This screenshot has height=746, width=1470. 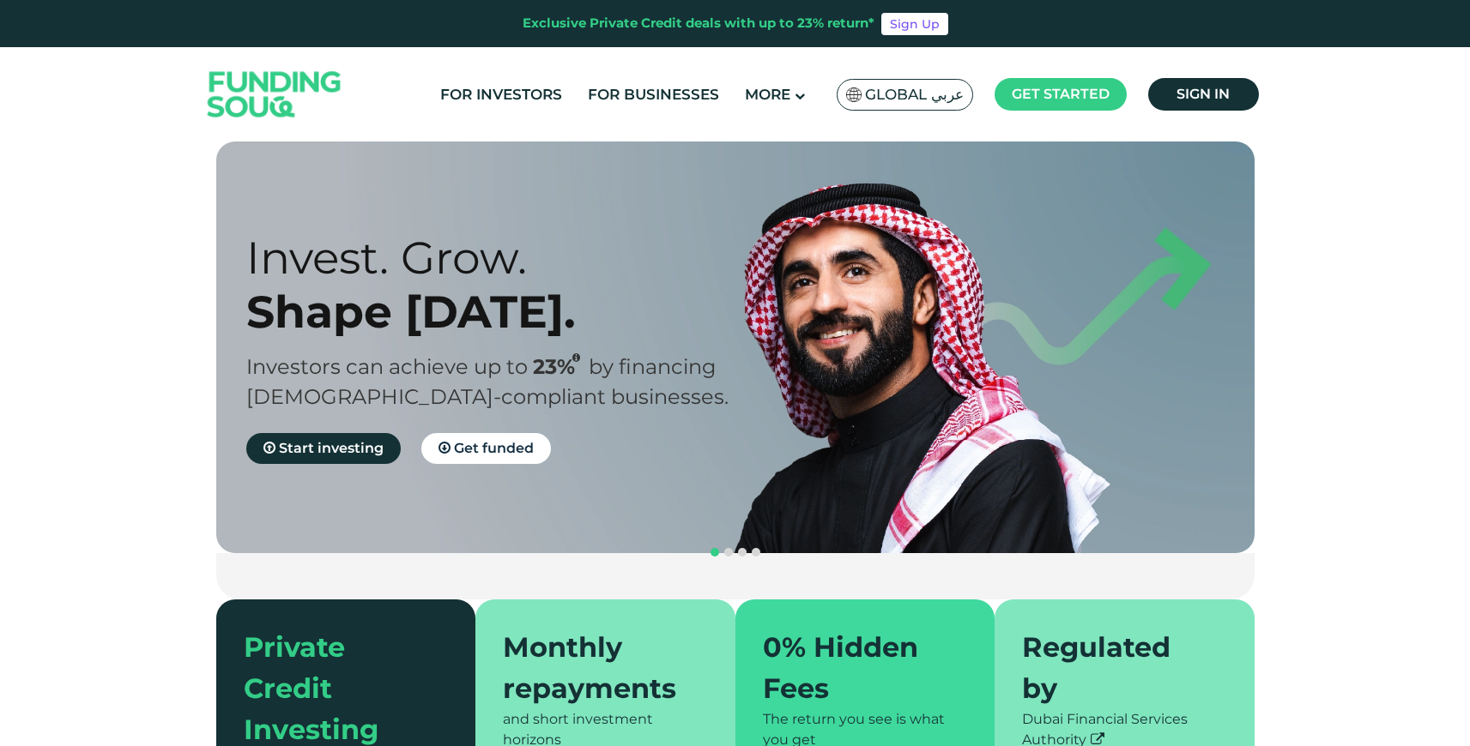 What do you see at coordinates (501, 94) in the screenshot?
I see `a: For Investors` at bounding box center [501, 94].